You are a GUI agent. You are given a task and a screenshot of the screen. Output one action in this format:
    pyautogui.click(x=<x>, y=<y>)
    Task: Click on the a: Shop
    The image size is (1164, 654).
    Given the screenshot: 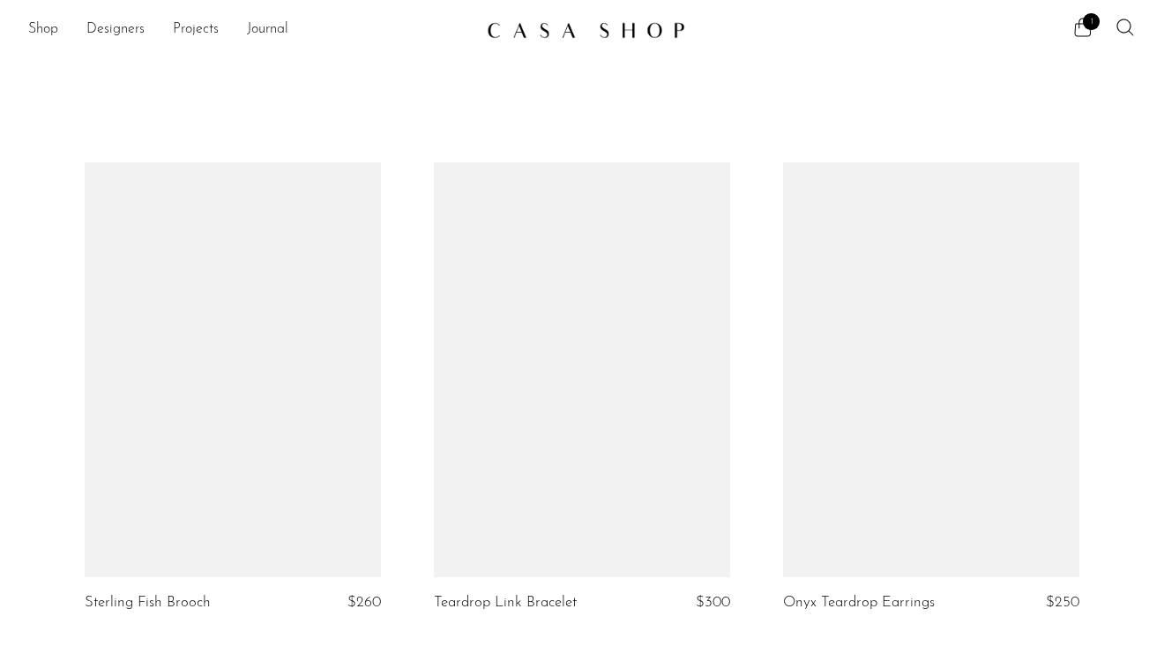 What is the action you would take?
    pyautogui.click(x=43, y=30)
    